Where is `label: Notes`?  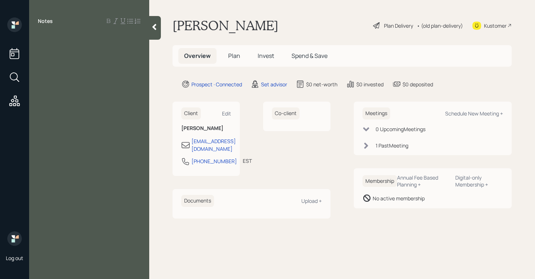
label: Notes is located at coordinates (45, 21).